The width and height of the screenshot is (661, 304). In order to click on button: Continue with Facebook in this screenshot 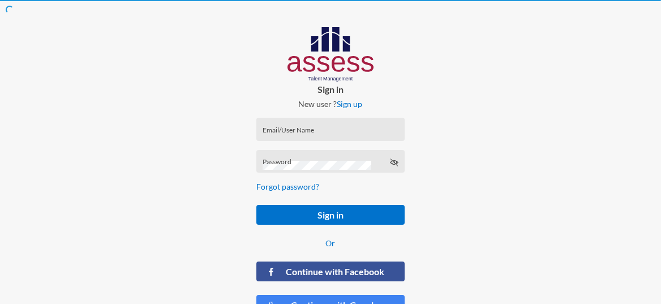, I will do `click(330, 271)`.